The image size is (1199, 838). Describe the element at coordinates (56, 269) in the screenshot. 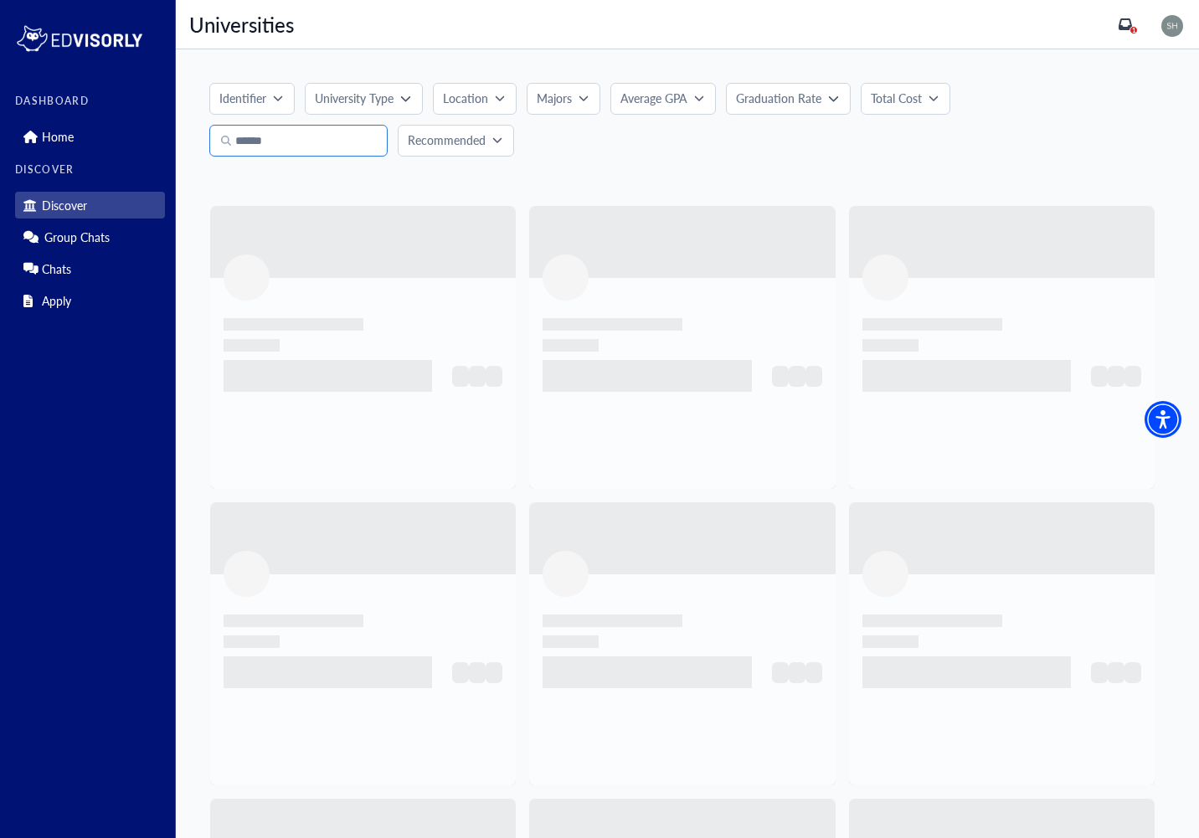

I see `p: Chats` at that location.